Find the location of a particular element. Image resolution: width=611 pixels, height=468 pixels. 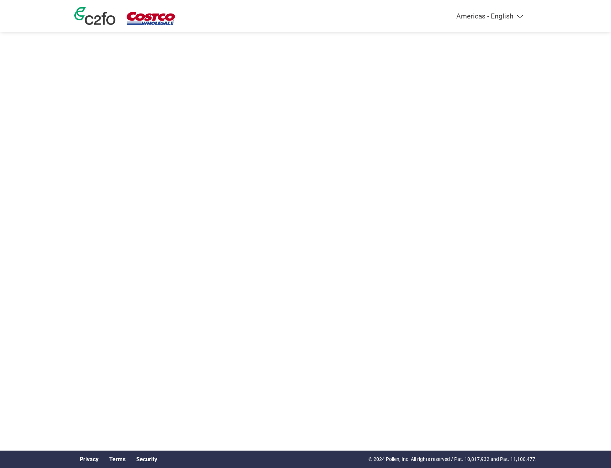

a: Privacy is located at coordinates (89, 459).